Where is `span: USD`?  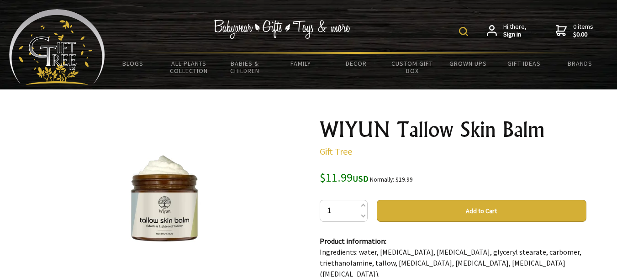
span: USD is located at coordinates (361, 179).